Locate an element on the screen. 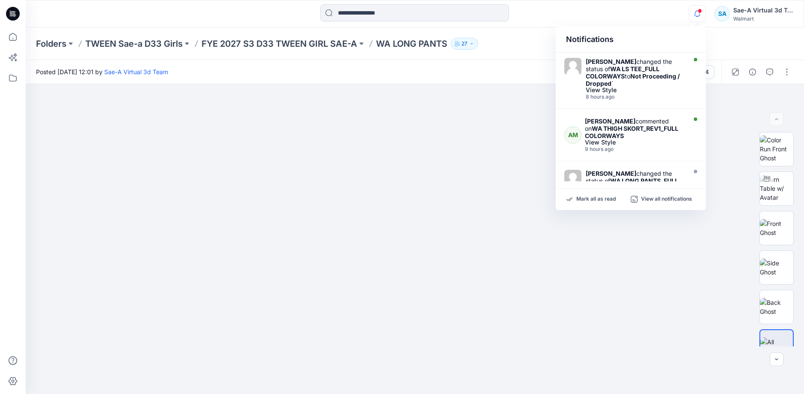  div: AM is located at coordinates (573, 135).